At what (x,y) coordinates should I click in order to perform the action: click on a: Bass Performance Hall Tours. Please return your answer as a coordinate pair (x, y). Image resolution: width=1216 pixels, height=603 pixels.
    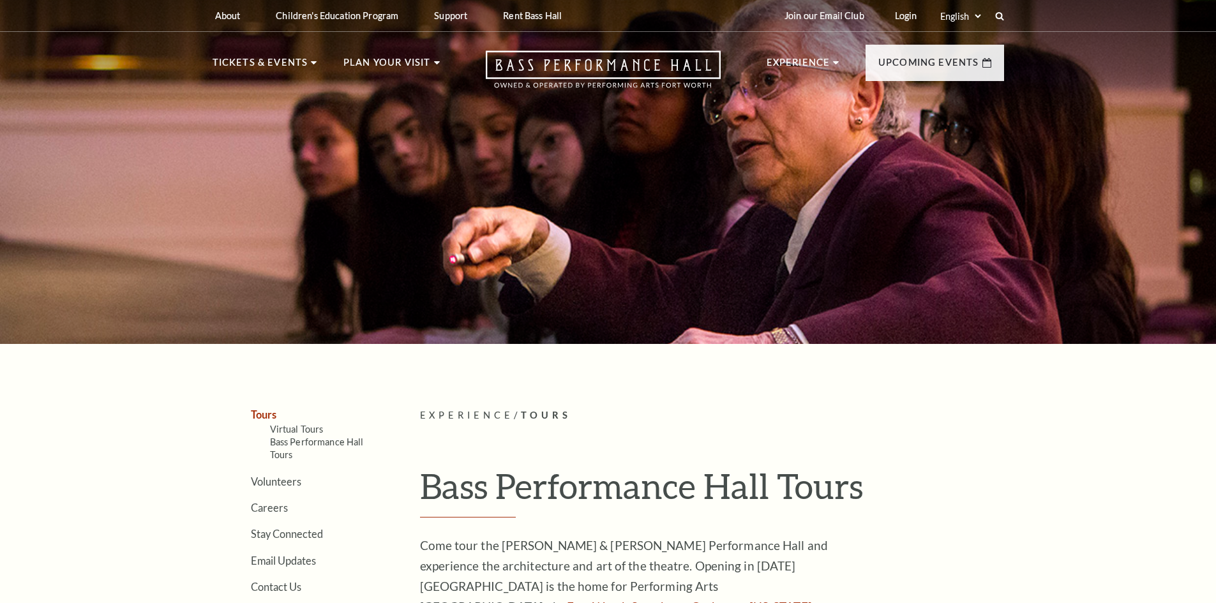
    Looking at the image, I should click on (317, 448).